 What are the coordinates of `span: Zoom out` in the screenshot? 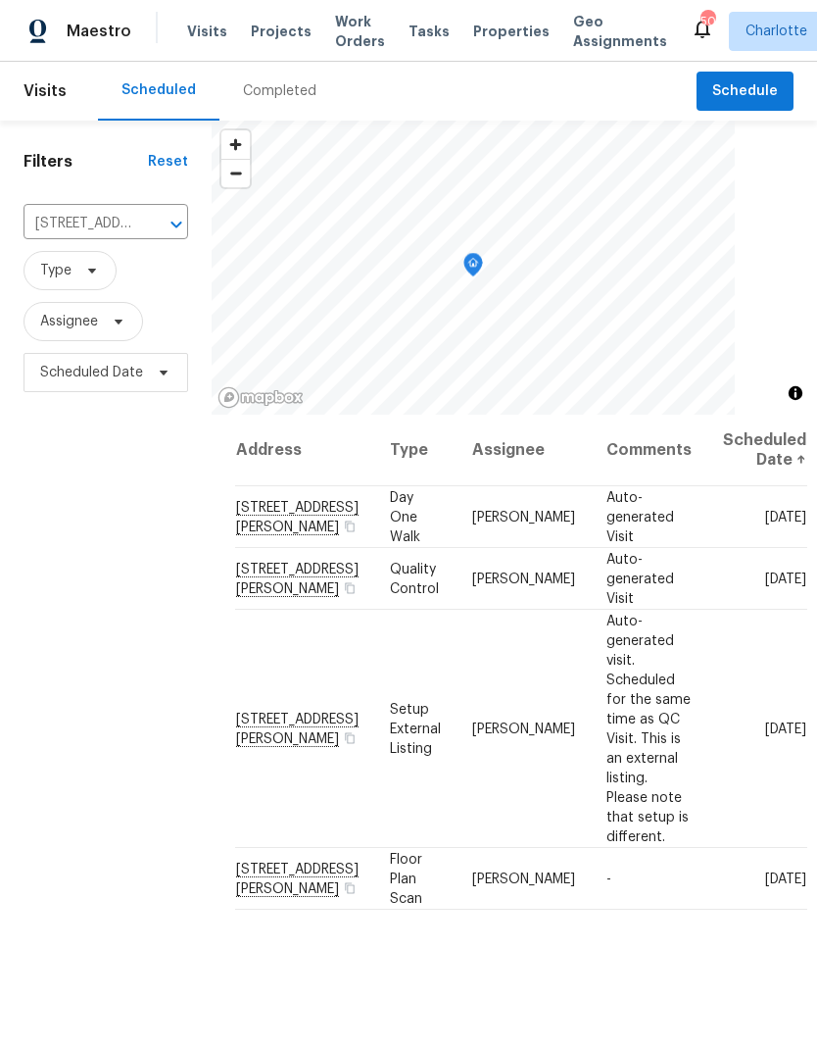 It's located at (235, 173).